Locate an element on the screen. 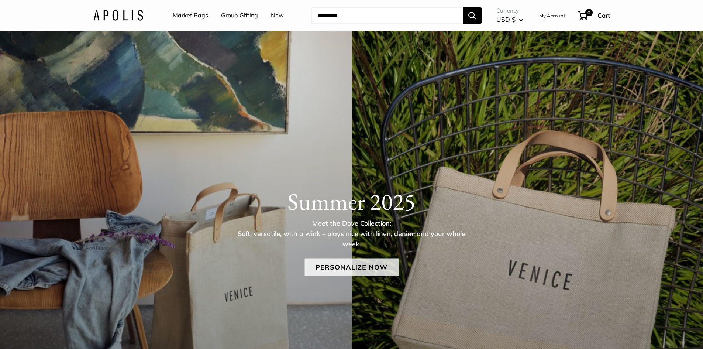  span: Currency is located at coordinates (510, 11).